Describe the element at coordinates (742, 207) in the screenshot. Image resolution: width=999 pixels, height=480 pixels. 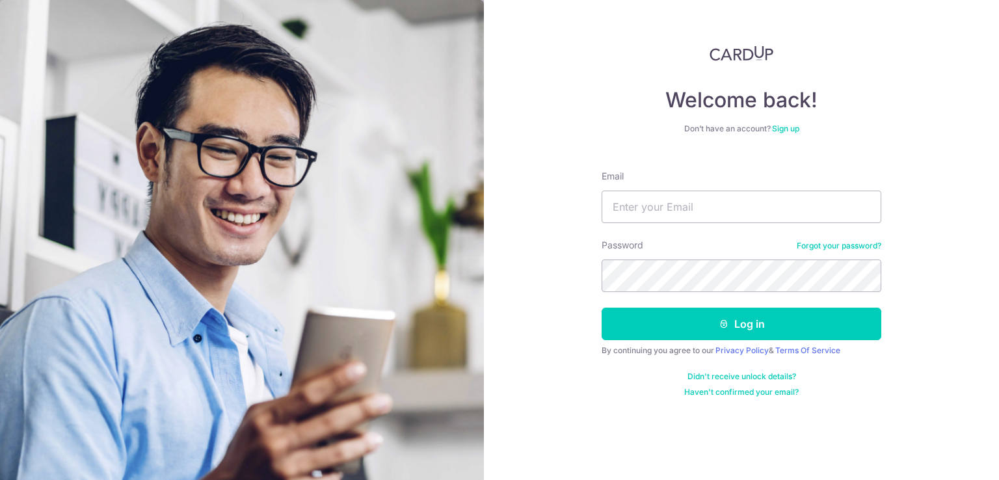
I see `input: Enter your Email` at that location.